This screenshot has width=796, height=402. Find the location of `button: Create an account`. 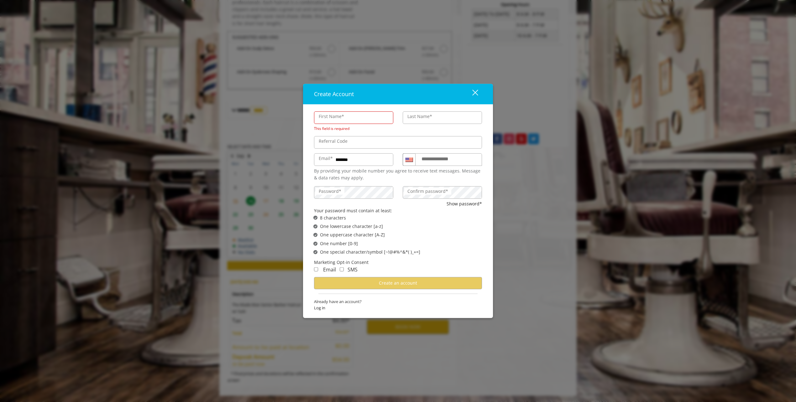

button: Create an account is located at coordinates (398, 283).